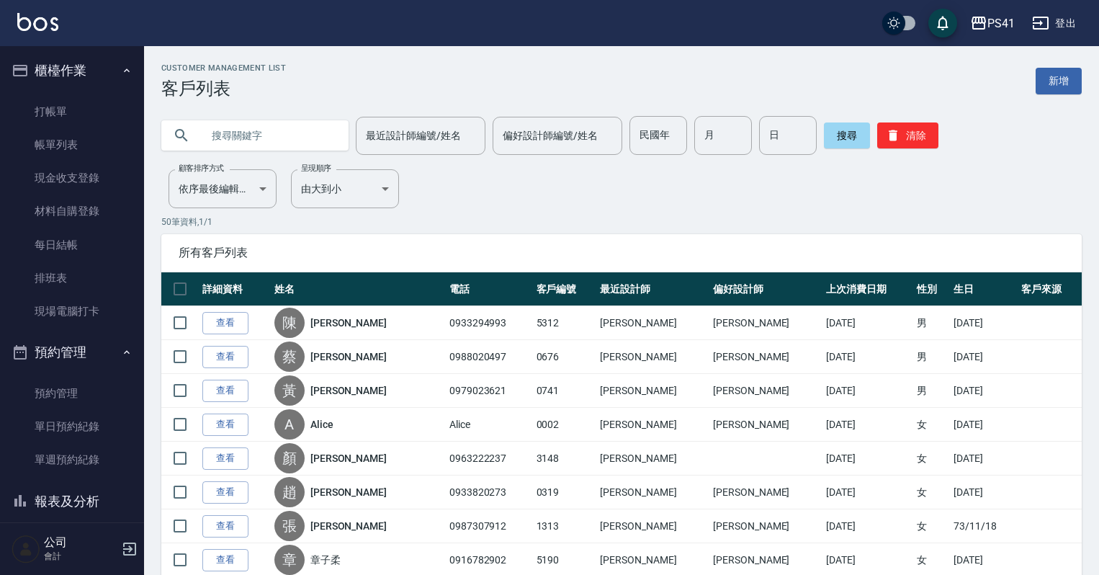 This screenshot has width=1099, height=575. What do you see at coordinates (993, 23) in the screenshot?
I see `button: PS41` at bounding box center [993, 23].